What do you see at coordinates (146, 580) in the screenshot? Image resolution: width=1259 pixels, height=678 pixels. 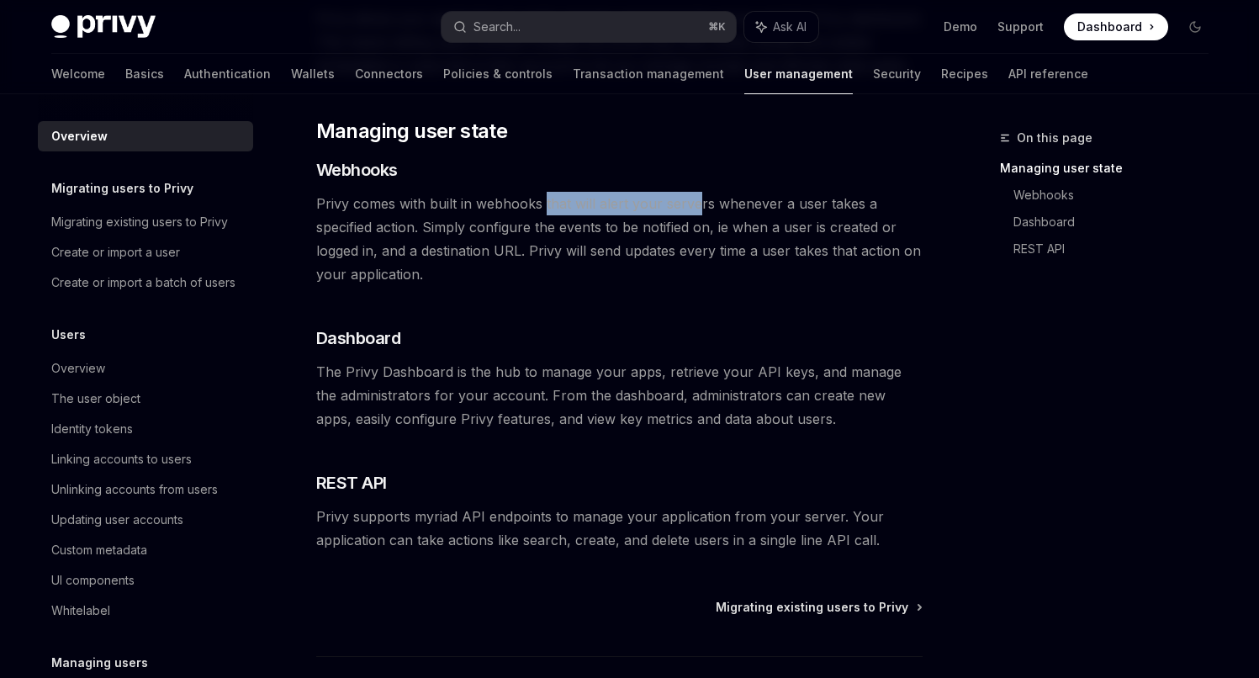 I see `a: UI components` at bounding box center [146, 580].